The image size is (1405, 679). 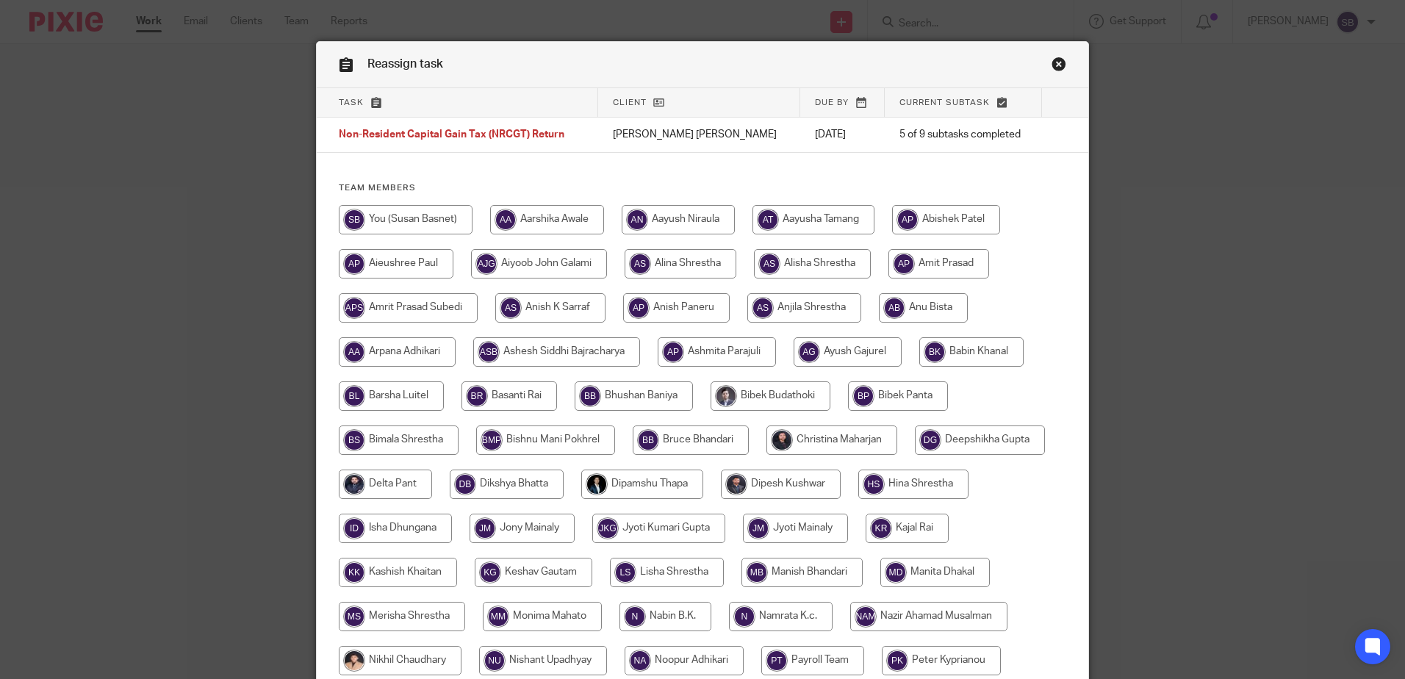 I want to click on span: Client, so click(x=630, y=102).